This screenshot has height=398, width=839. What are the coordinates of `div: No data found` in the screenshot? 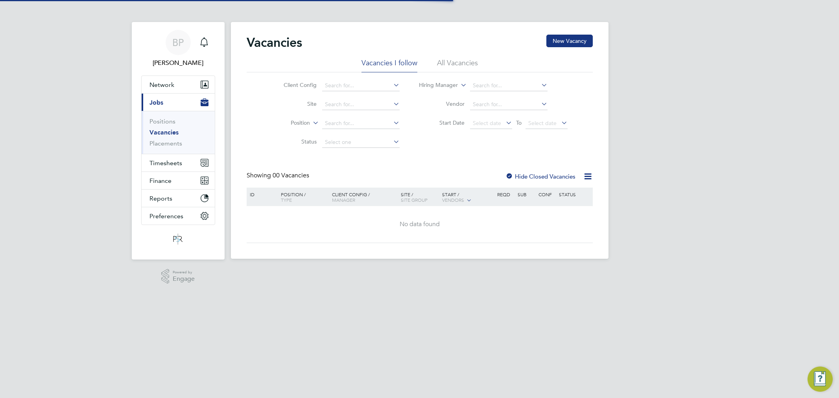 It's located at (420, 224).